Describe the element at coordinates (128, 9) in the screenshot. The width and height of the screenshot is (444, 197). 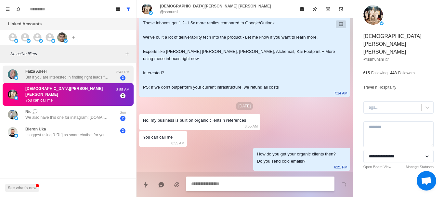
I see `button: Show all conversations` at that location.